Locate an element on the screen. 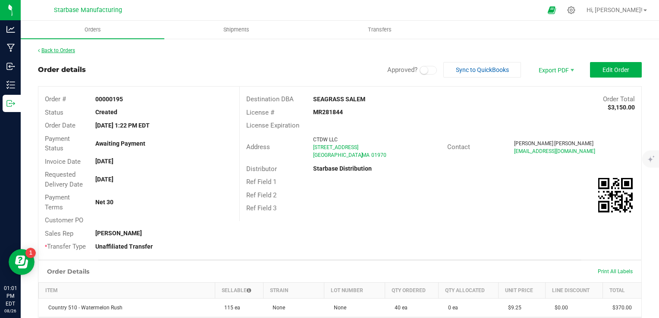 Image resolution: width=659 pixels, height=318 pixels. a: Shipments is located at coordinates (236, 30).